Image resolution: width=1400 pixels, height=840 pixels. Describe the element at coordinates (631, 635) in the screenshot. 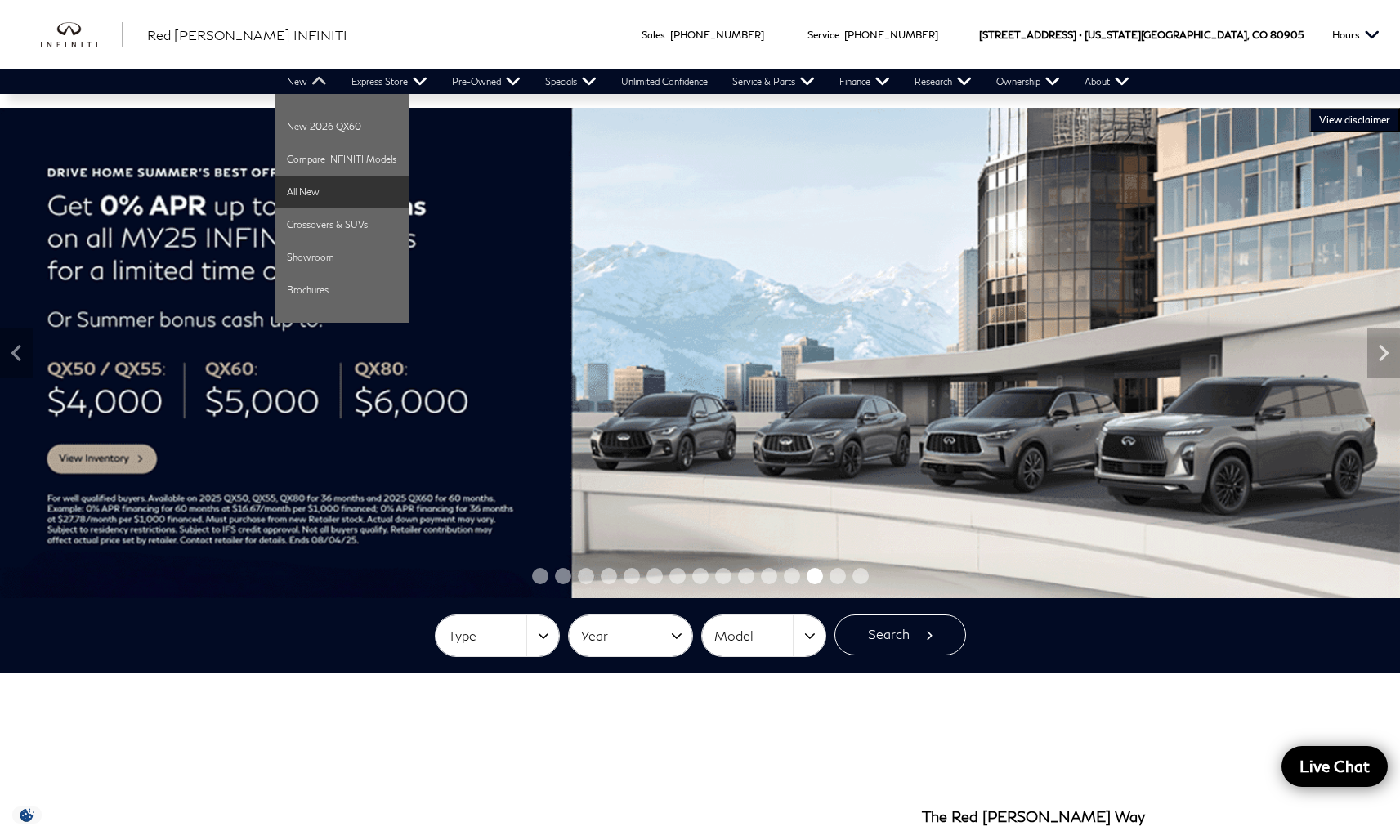

I see `button: Year` at that location.